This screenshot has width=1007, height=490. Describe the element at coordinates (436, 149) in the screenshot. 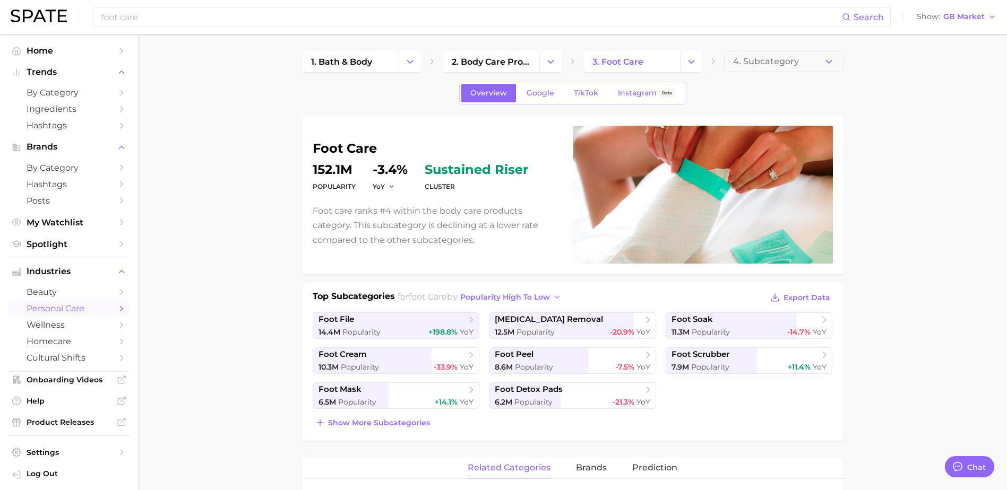

I see `h1: foot care` at that location.